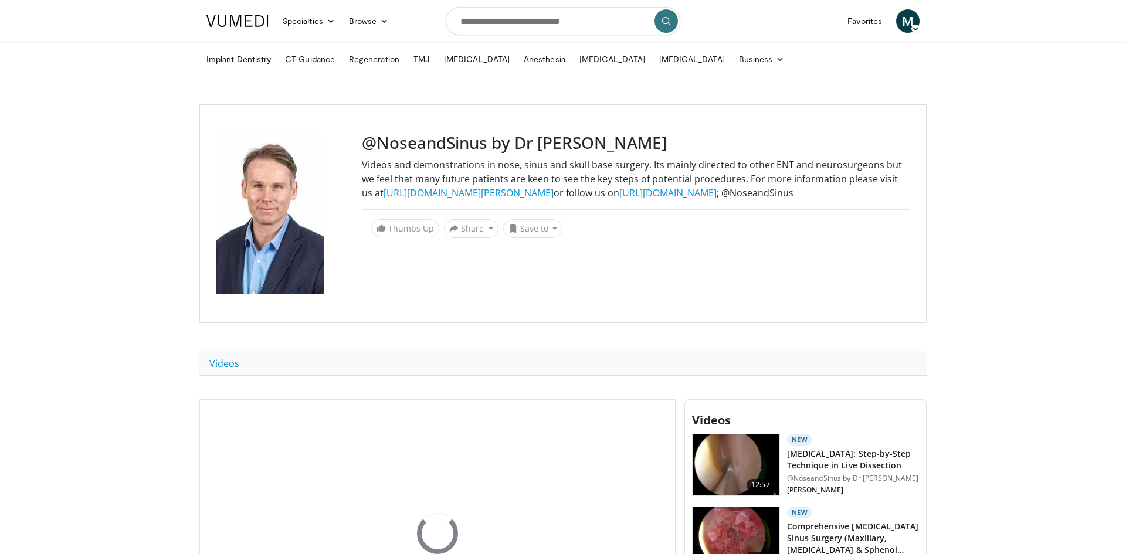  I want to click on a: Thumbs Up, so click(405, 228).